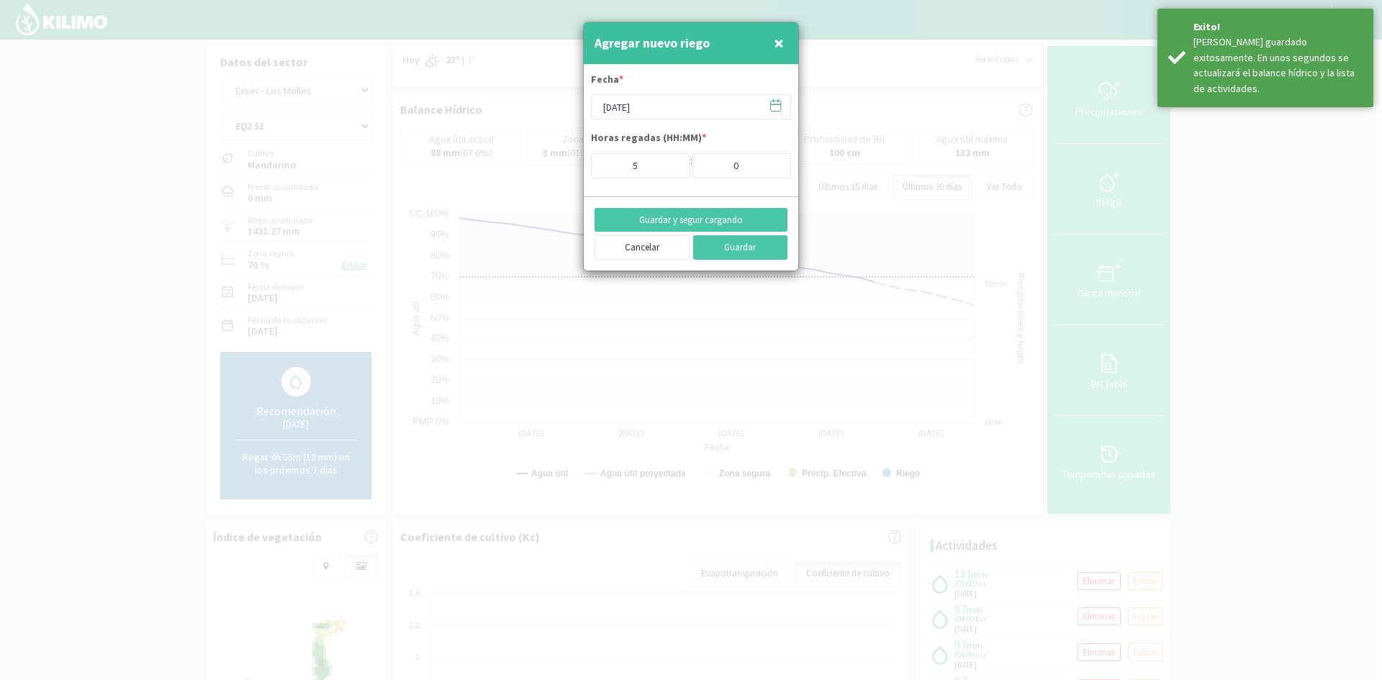  What do you see at coordinates (1277, 65) in the screenshot?
I see `div: Riego guardado exitosamente. En unos segundos se actualizará el balance hídrico y la lista de act...` at bounding box center [1277, 65].